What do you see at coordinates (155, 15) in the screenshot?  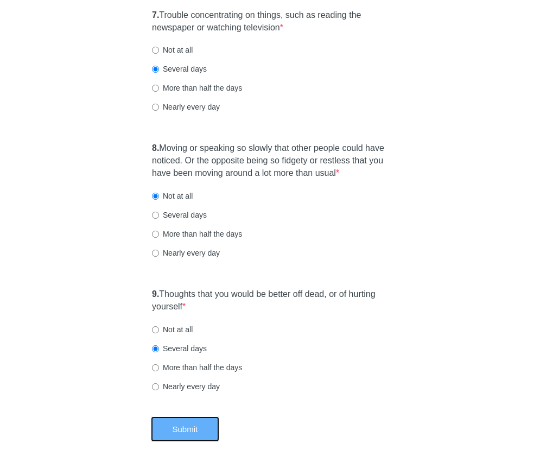 I see `strong: 7.` at bounding box center [155, 15].